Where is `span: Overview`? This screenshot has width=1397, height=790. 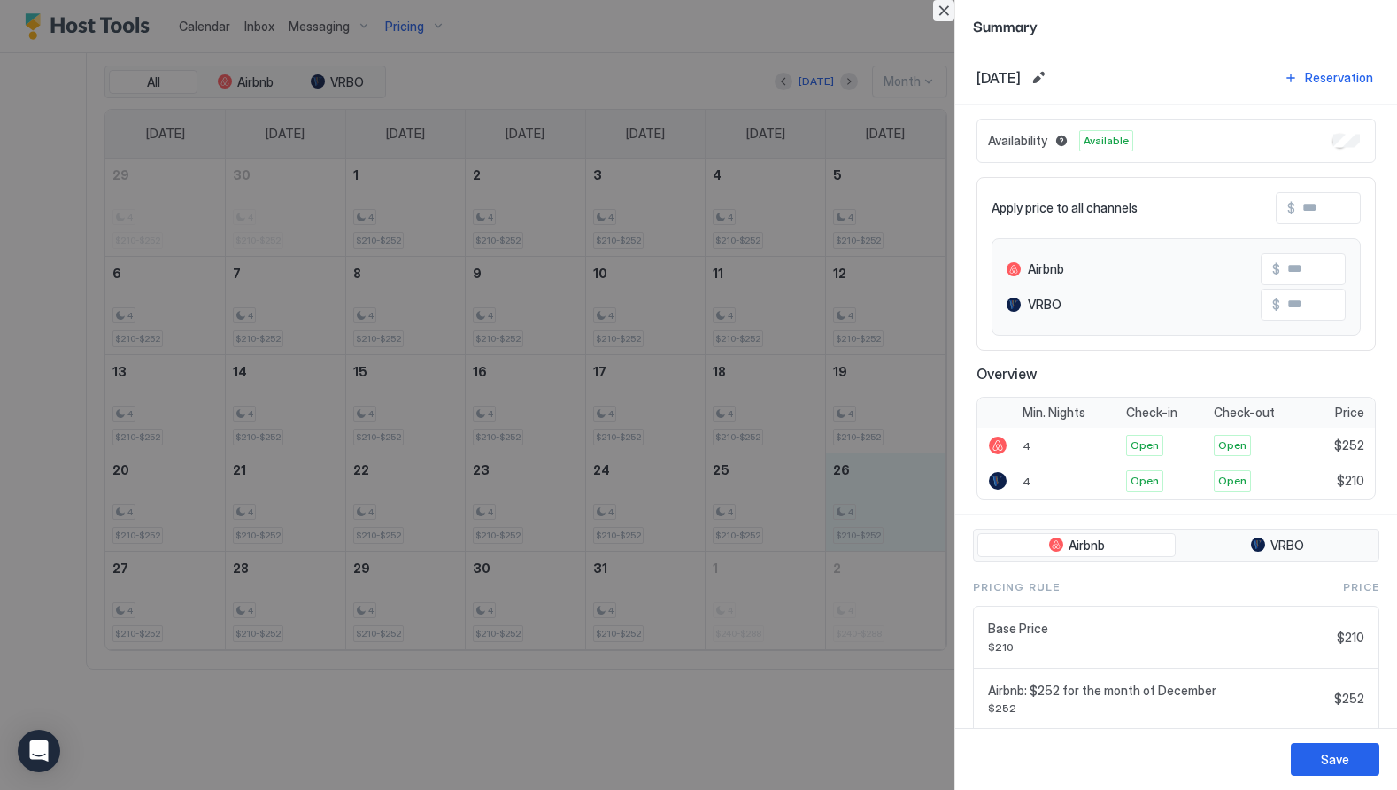
span: Overview is located at coordinates (1176, 374).